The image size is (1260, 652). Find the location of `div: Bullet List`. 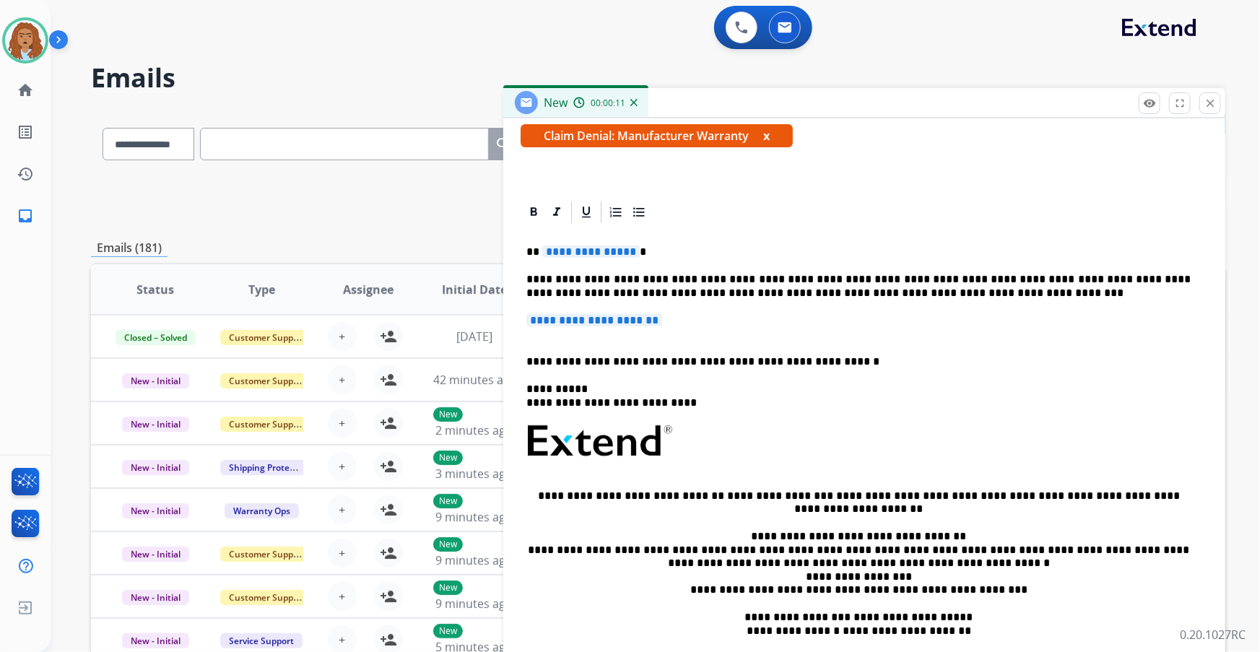

div: Bullet List is located at coordinates (639, 212).